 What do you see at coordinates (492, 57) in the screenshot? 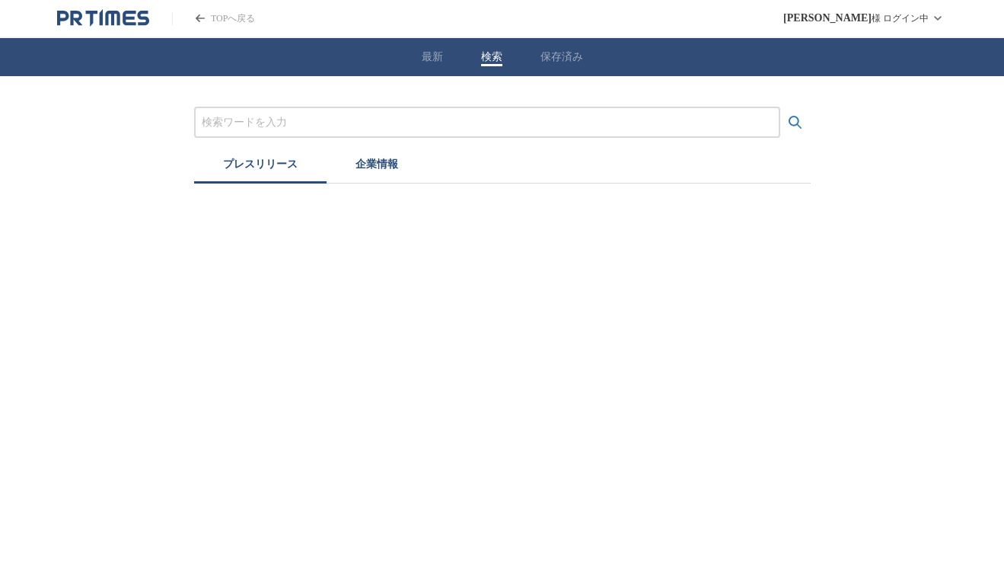
I see `button: 検索` at bounding box center [492, 57].